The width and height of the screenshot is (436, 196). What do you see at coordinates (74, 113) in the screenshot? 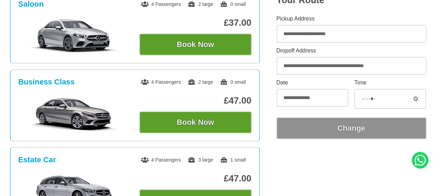
I see `img: Business Class` at bounding box center [74, 113].